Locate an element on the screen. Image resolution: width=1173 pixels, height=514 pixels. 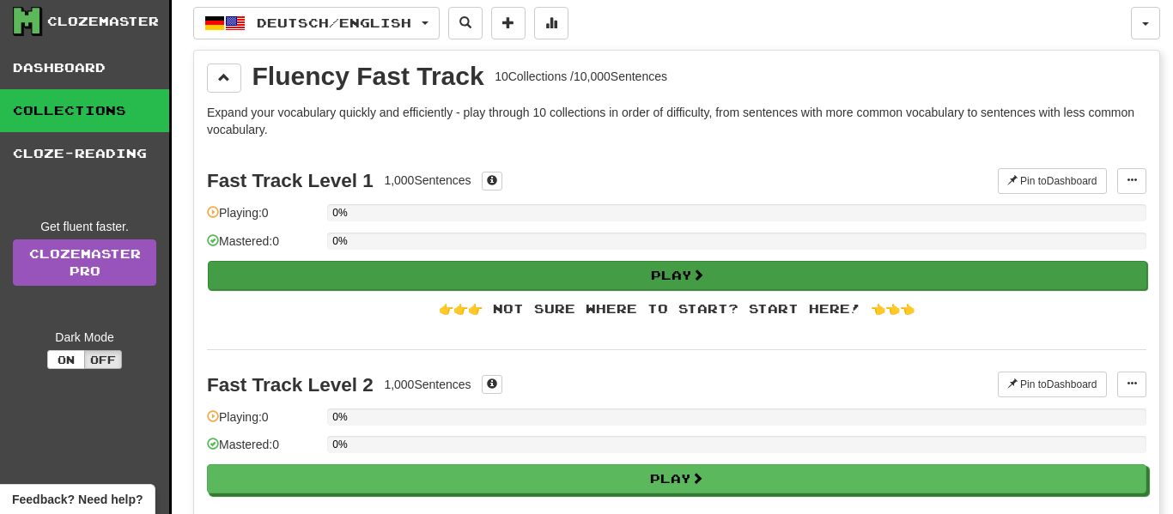
div: Dark Mode is located at coordinates (84, 337).